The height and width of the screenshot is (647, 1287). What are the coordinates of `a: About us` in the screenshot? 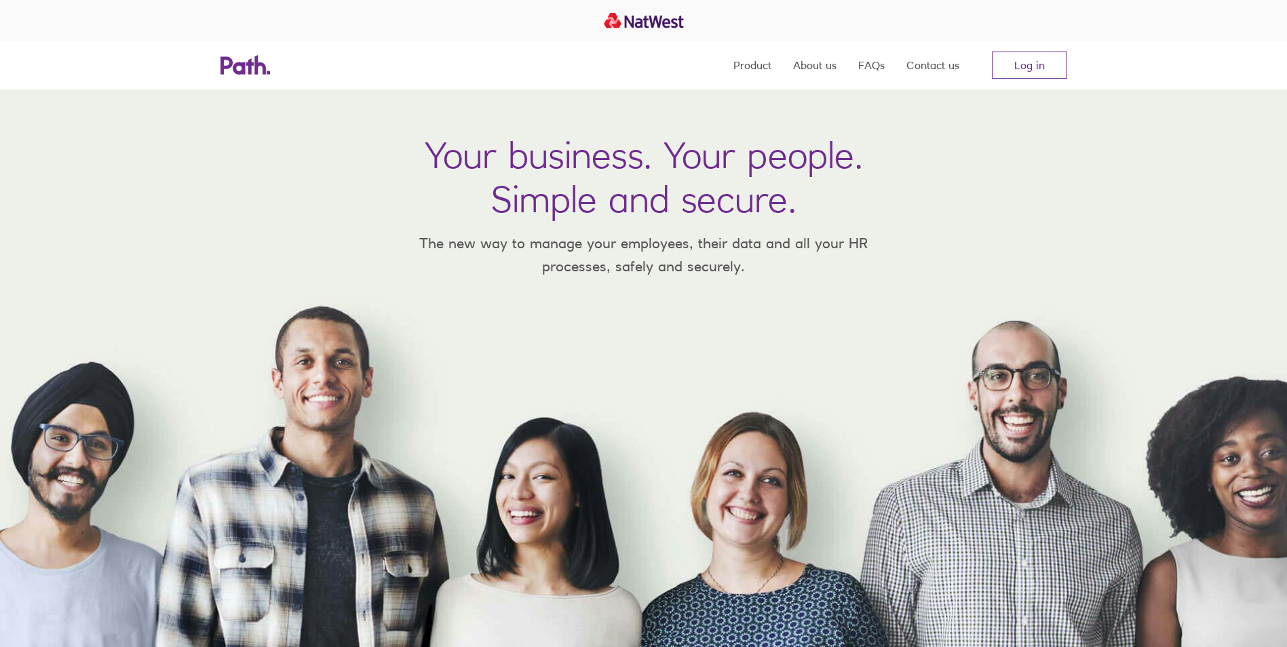 It's located at (815, 65).